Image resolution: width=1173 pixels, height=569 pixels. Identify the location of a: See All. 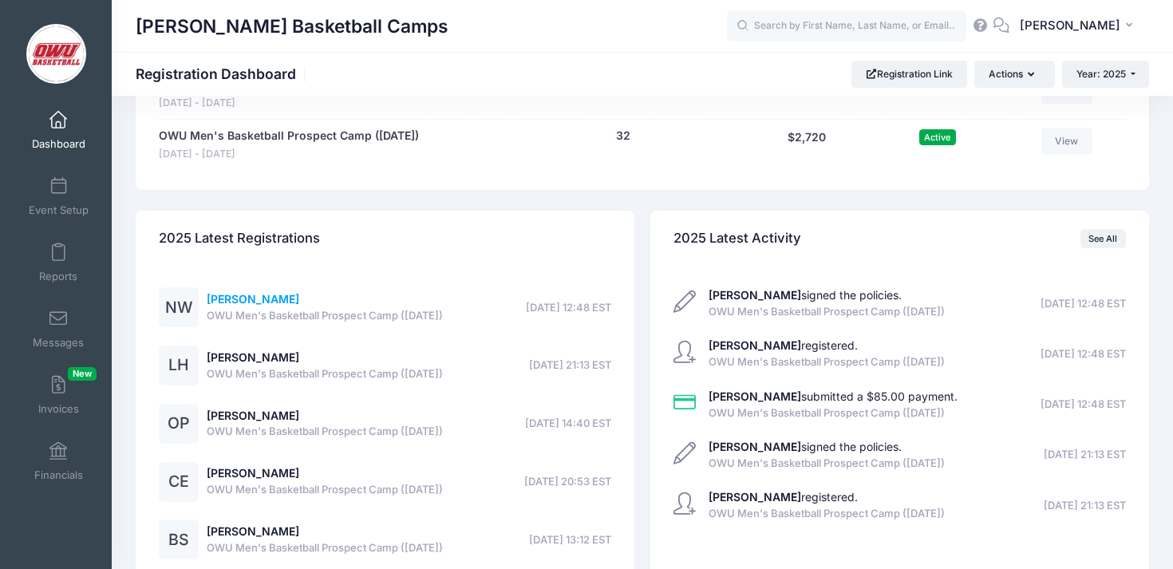
(1103, 239).